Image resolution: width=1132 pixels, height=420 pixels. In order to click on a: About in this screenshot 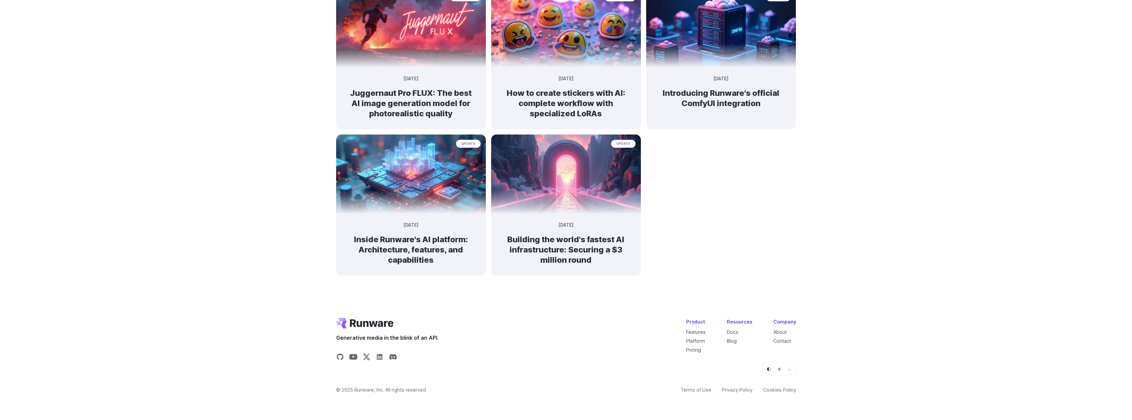, I will do `click(780, 332)`.